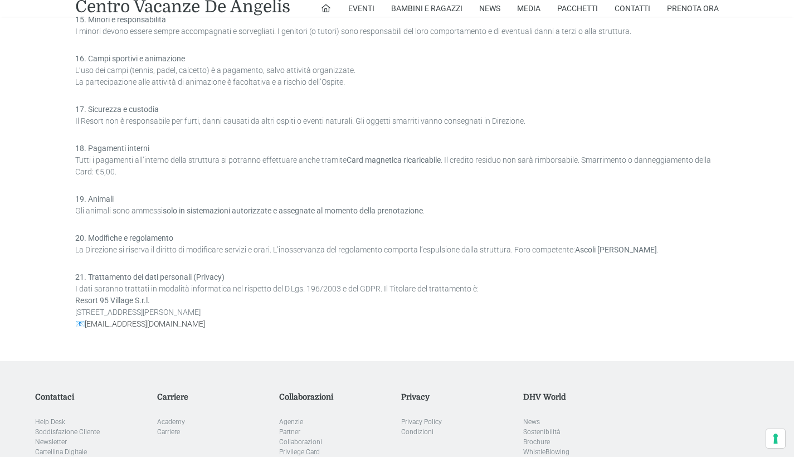 This screenshot has width=794, height=457. What do you see at coordinates (393, 160) in the screenshot?
I see `strong: Card magnetica ricaricabile` at bounding box center [393, 160].